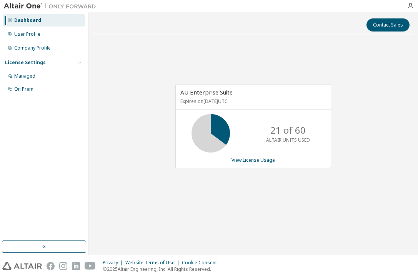 The height and width of the screenshot is (277, 418). What do you see at coordinates (206, 92) in the screenshot?
I see `span: AU Enterprise Suite` at bounding box center [206, 92].